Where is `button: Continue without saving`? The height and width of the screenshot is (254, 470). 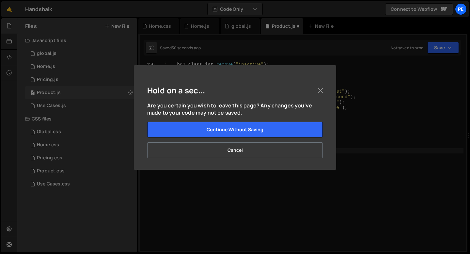
button: Continue without saving is located at coordinates (235, 130).